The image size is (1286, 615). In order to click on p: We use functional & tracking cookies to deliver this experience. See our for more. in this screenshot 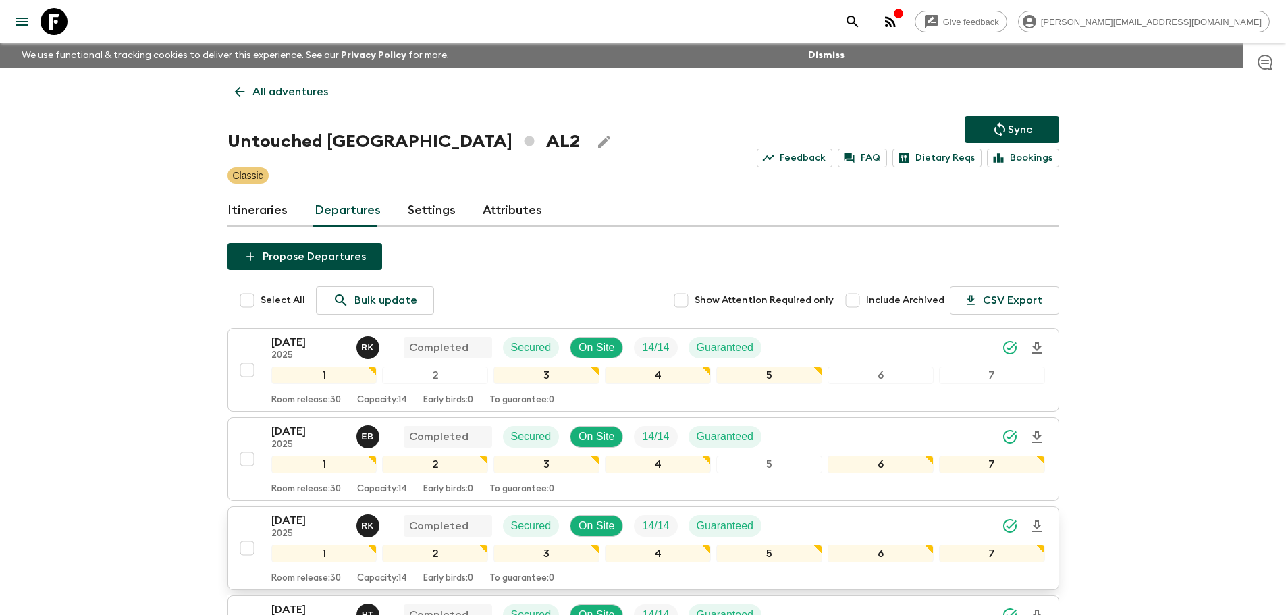, I will do `click(235, 55)`.